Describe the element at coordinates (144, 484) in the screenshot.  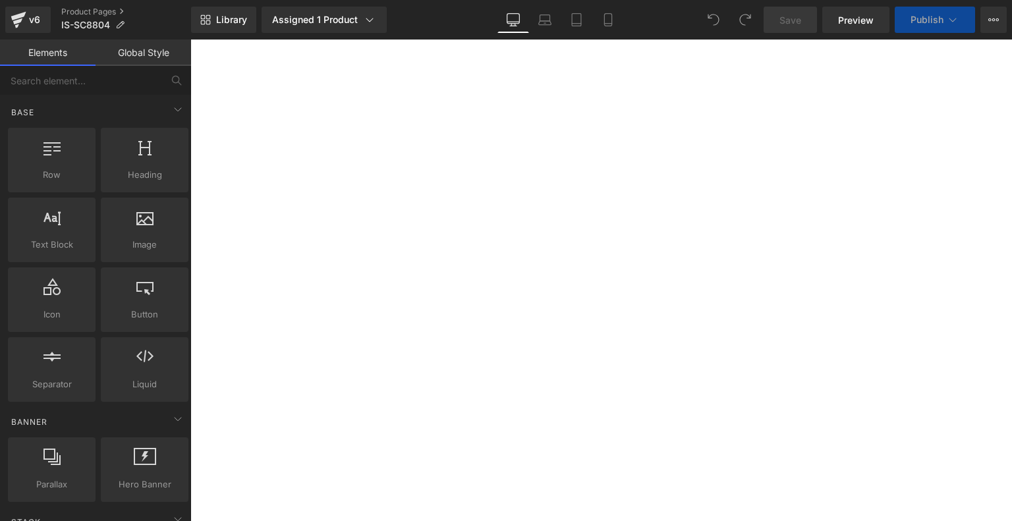
I see `span: Hero Banner` at that location.